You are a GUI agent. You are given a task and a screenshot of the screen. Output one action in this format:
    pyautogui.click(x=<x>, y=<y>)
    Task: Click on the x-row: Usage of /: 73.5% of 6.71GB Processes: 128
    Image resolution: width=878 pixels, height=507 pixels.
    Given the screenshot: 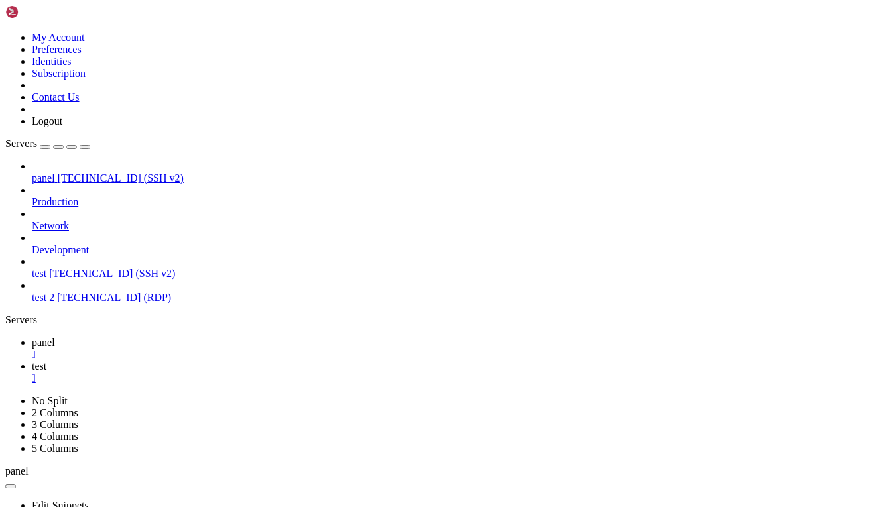 What is the action you would take?
    pyautogui.click(x=355, y=110)
    